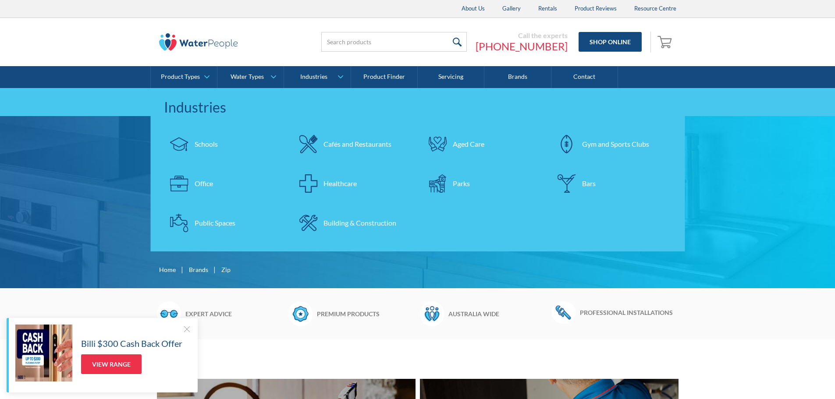  Describe the element at coordinates (610, 42) in the screenshot. I see `a: Shop Online` at that location.